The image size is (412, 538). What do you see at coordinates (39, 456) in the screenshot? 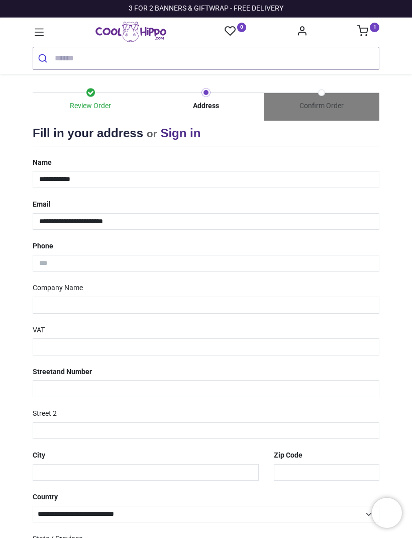
I see `label: City` at bounding box center [39, 456].